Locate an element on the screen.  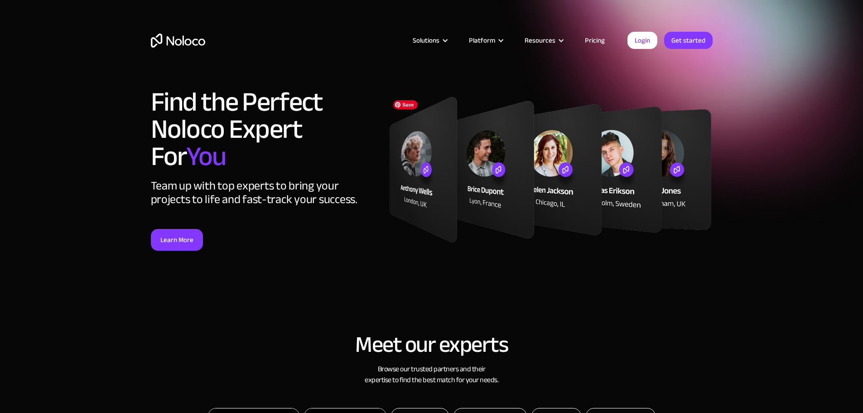
div: Team up with top experts to bring your projects to life and fast-track your success. is located at coordinates (265, 192).